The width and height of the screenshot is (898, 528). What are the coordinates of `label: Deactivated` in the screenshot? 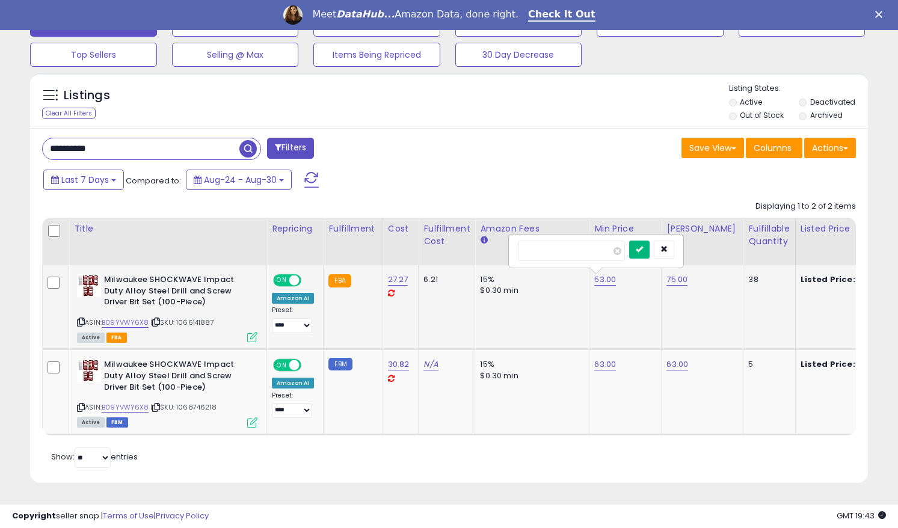 It's located at (833, 102).